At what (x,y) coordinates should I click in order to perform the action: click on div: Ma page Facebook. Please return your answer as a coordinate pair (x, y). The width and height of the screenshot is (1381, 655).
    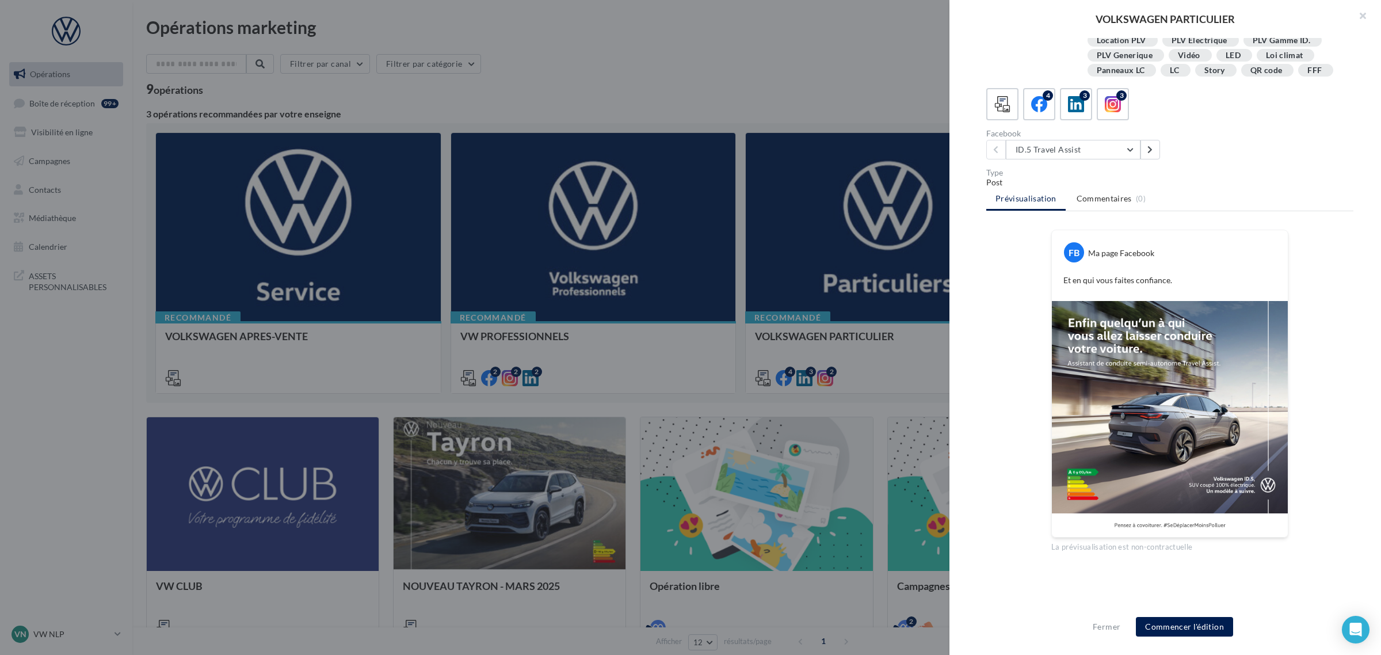
    Looking at the image, I should click on (1121, 253).